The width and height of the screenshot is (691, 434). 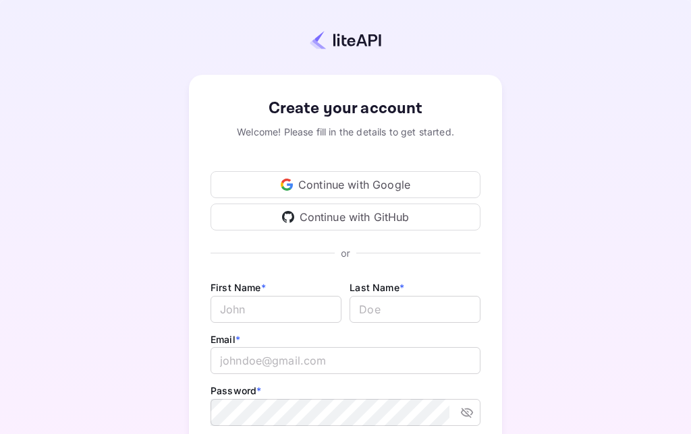 What do you see at coordinates (376, 287) in the screenshot?
I see `label: Last Name` at bounding box center [376, 287].